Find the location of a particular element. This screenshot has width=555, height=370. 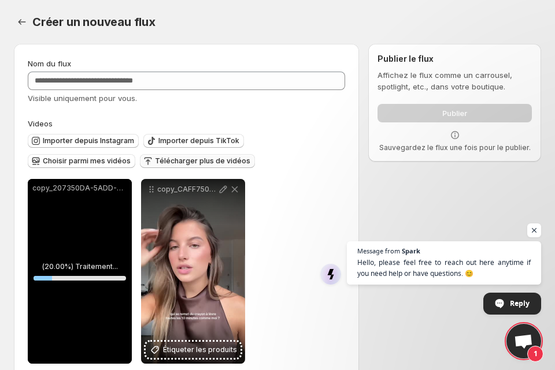

span: Visible uniquement pour vous. is located at coordinates (82, 98).